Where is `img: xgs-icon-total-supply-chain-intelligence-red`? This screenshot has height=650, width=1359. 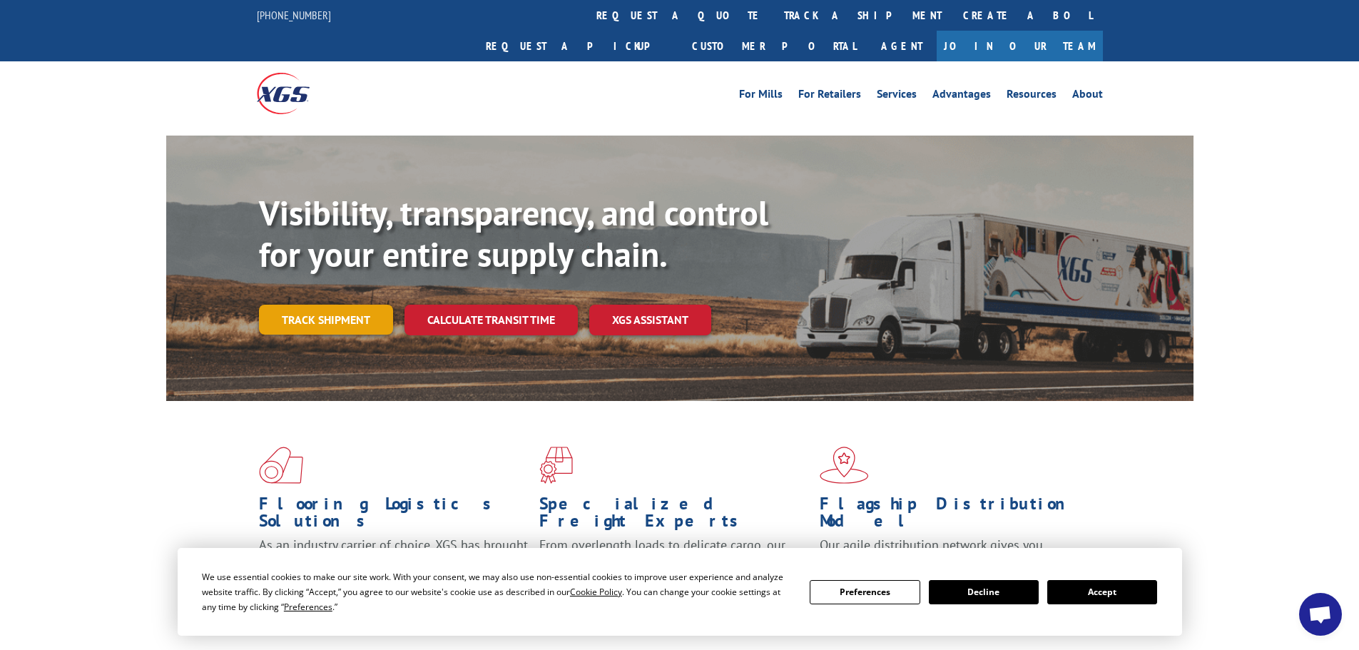 img: xgs-icon-total-supply-chain-intelligence-red is located at coordinates (281, 465).